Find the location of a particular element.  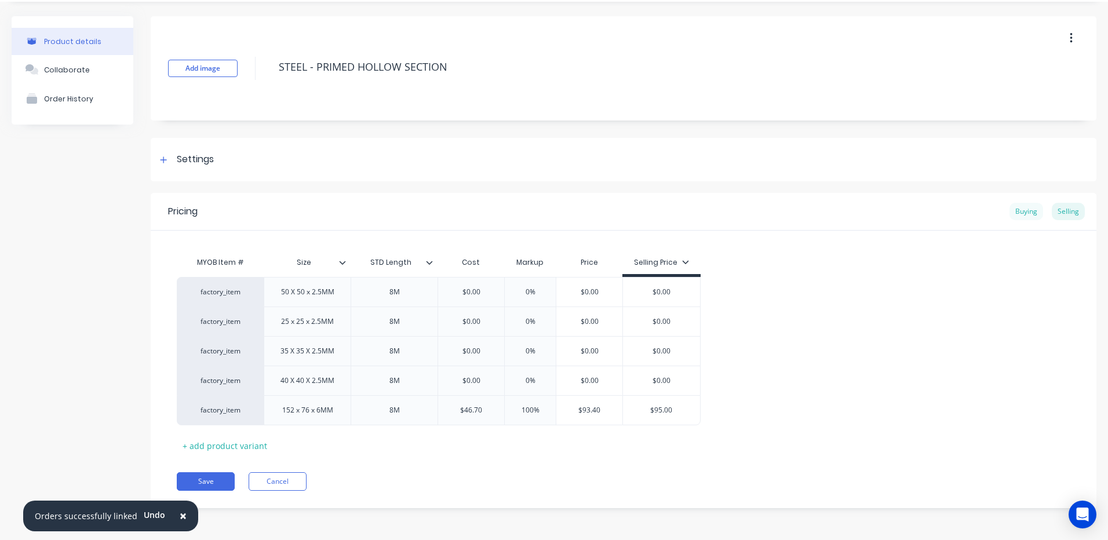

button: Order History is located at coordinates (72, 98).